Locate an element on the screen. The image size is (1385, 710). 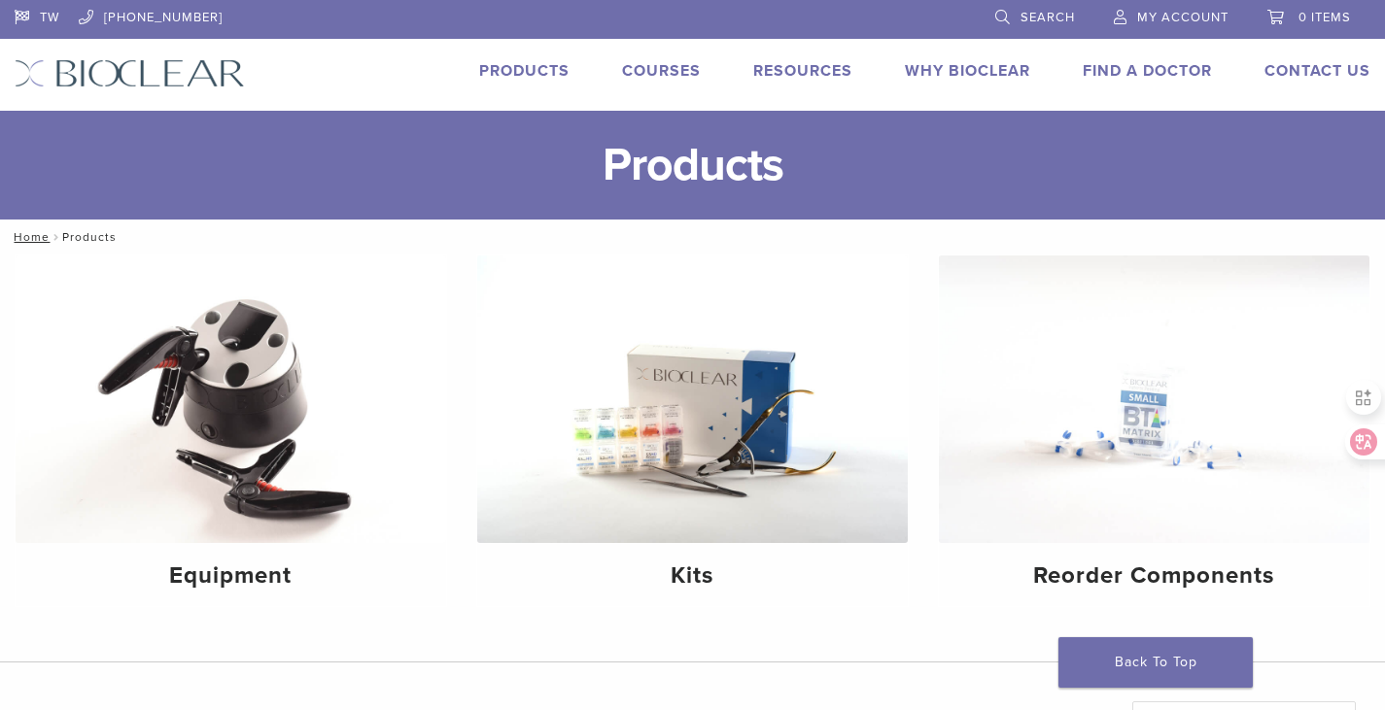
a: Equipment is located at coordinates (230, 431).